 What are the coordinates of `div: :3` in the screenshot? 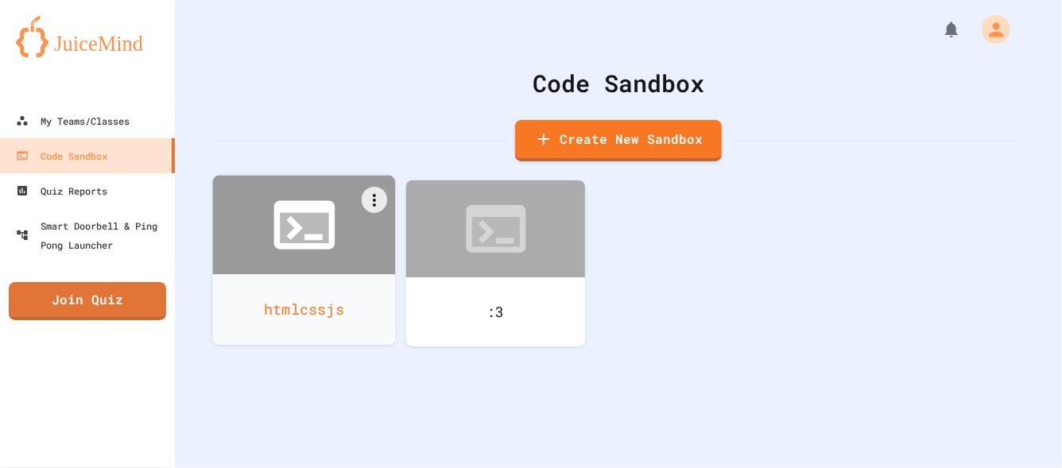 It's located at (495, 312).